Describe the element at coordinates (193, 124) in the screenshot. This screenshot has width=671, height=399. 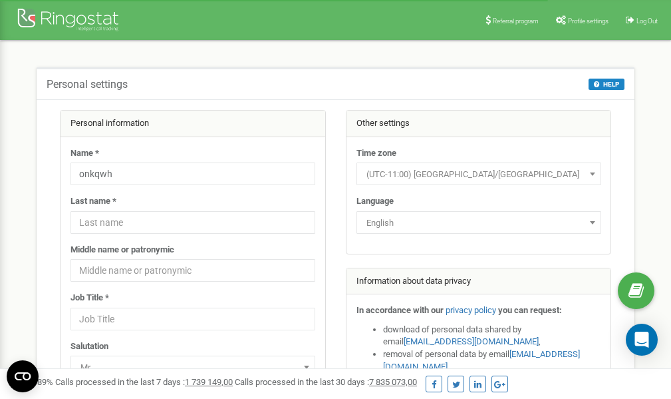
I see `div: Personal information` at that location.